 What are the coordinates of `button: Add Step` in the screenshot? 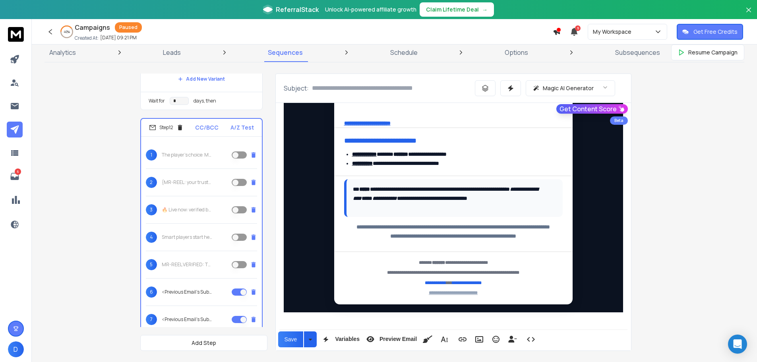 It's located at (204, 343).